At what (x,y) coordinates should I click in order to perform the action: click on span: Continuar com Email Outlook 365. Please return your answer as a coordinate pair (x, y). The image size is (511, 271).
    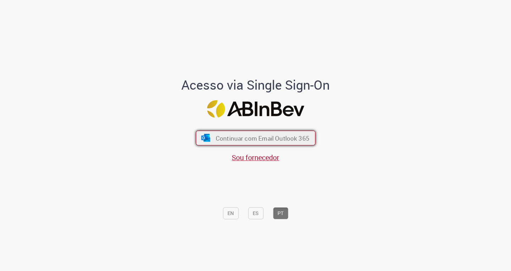
    Looking at the image, I should click on (262, 138).